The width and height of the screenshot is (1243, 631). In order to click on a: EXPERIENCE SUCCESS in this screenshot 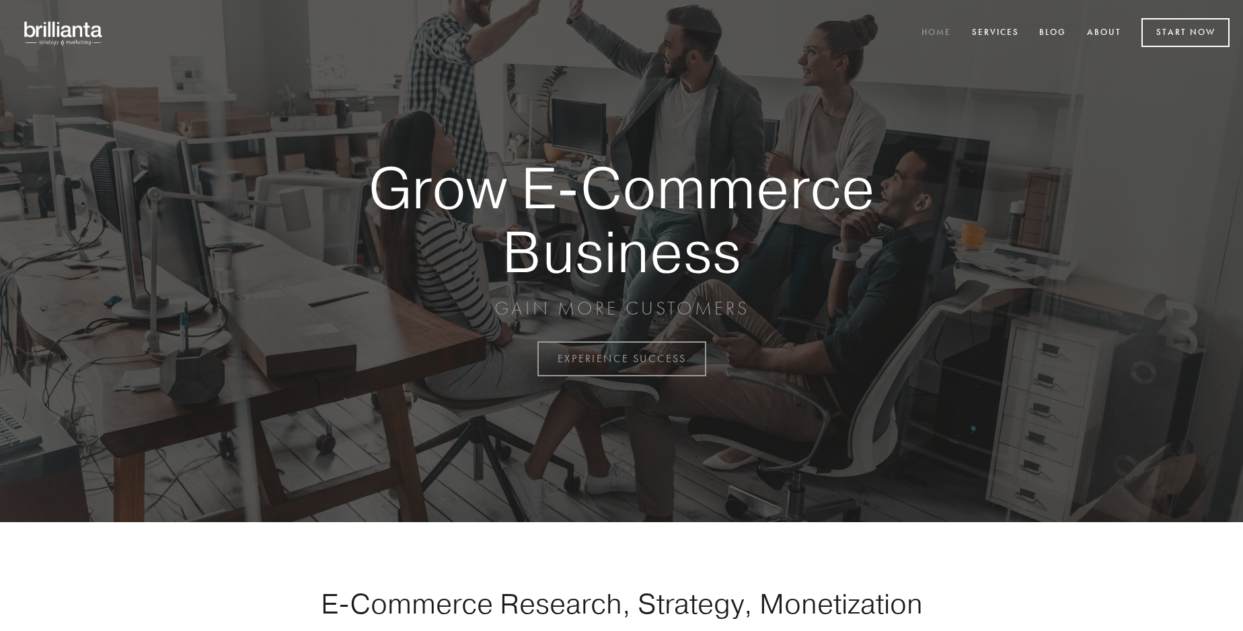, I will do `click(621, 359)`.